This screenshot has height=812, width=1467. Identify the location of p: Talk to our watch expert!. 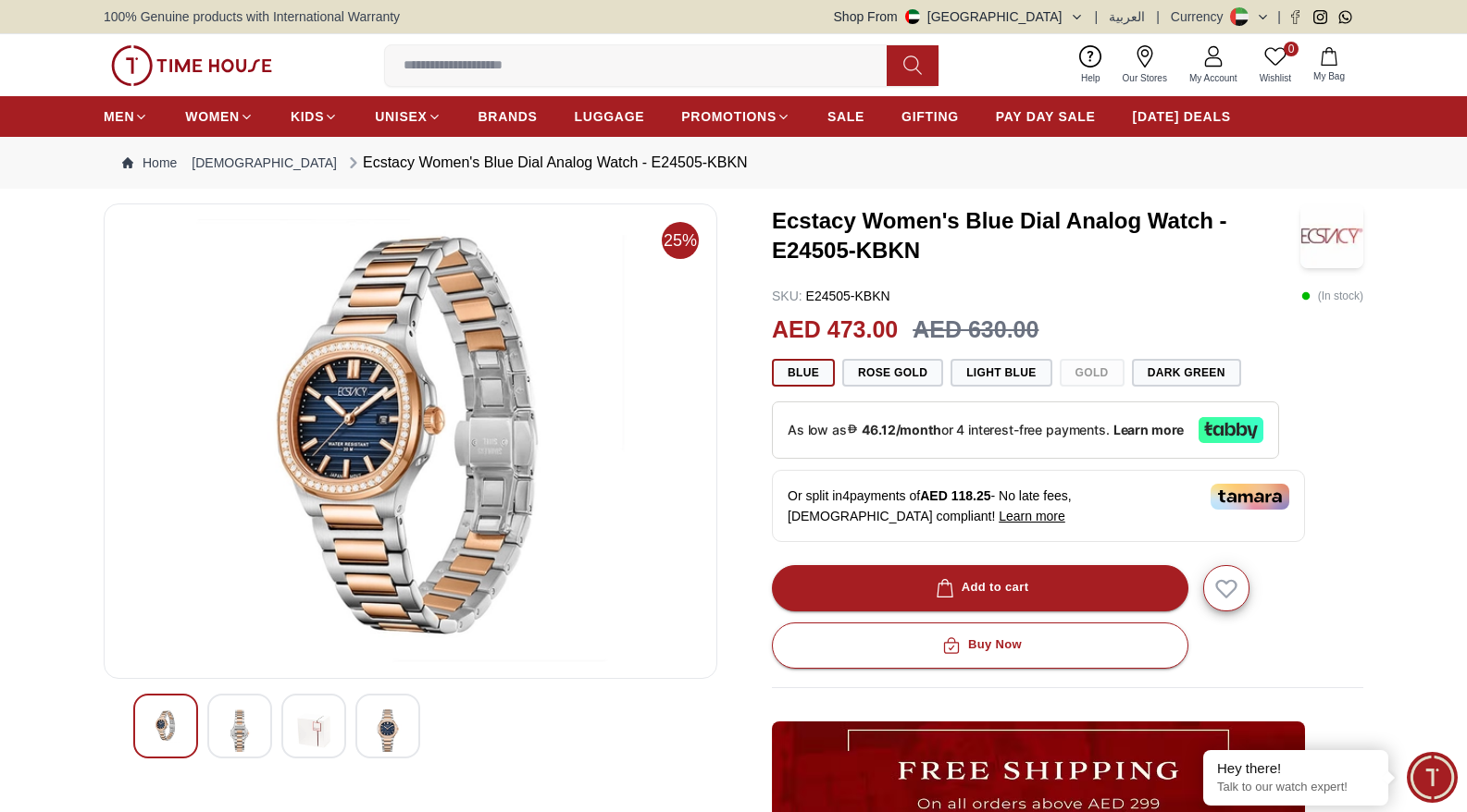
(1296, 787).